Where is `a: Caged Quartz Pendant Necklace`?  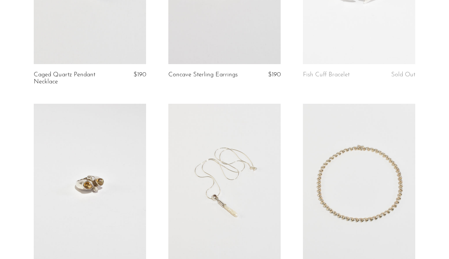 a: Caged Quartz Pendant Necklace is located at coordinates (71, 78).